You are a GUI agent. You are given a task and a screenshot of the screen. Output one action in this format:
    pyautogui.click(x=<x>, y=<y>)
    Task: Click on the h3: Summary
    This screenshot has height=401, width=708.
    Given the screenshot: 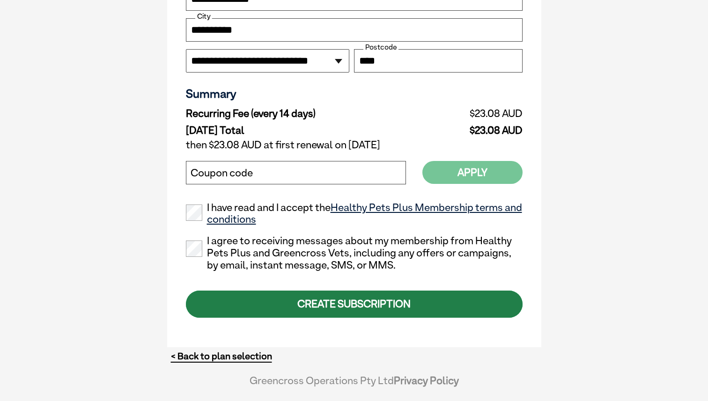 What is the action you would take?
    pyautogui.click(x=354, y=94)
    